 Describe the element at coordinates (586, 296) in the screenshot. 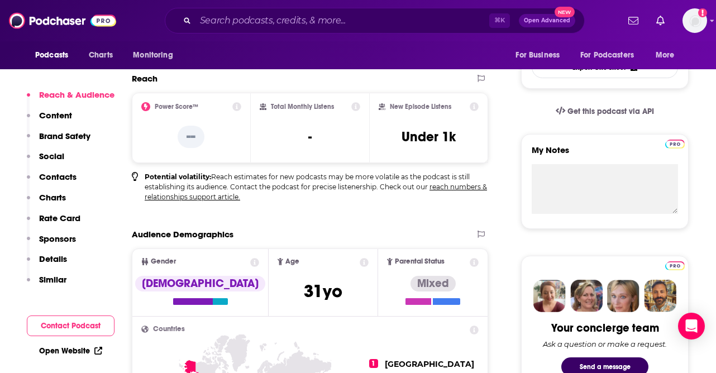

I see `img: Barbara Profile` at that location.